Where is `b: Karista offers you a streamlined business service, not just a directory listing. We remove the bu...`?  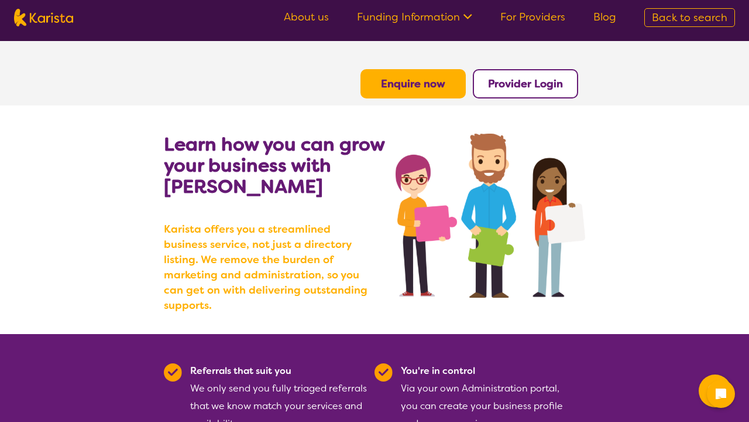
b: Karista offers you a streamlined business service, not just a directory listing. We remove the bu... is located at coordinates (269, 267).